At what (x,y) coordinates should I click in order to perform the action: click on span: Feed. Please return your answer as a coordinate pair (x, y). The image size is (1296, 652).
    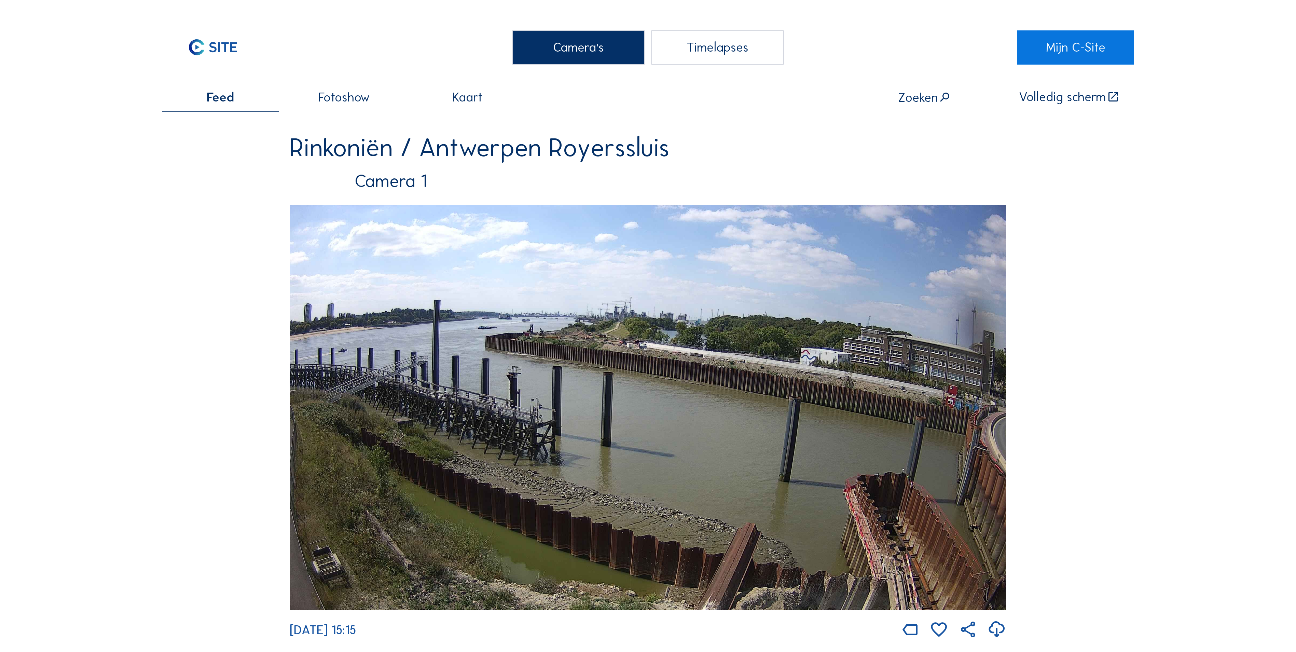
    Looking at the image, I should click on (220, 97).